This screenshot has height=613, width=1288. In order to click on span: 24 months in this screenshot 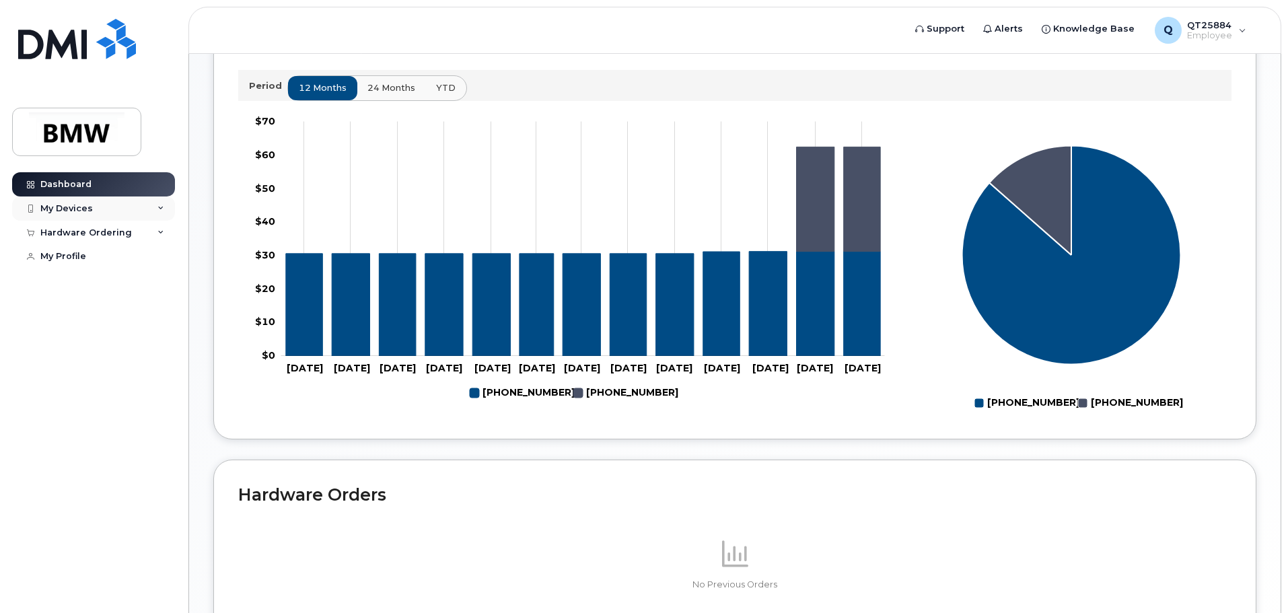, I will do `click(391, 87)`.